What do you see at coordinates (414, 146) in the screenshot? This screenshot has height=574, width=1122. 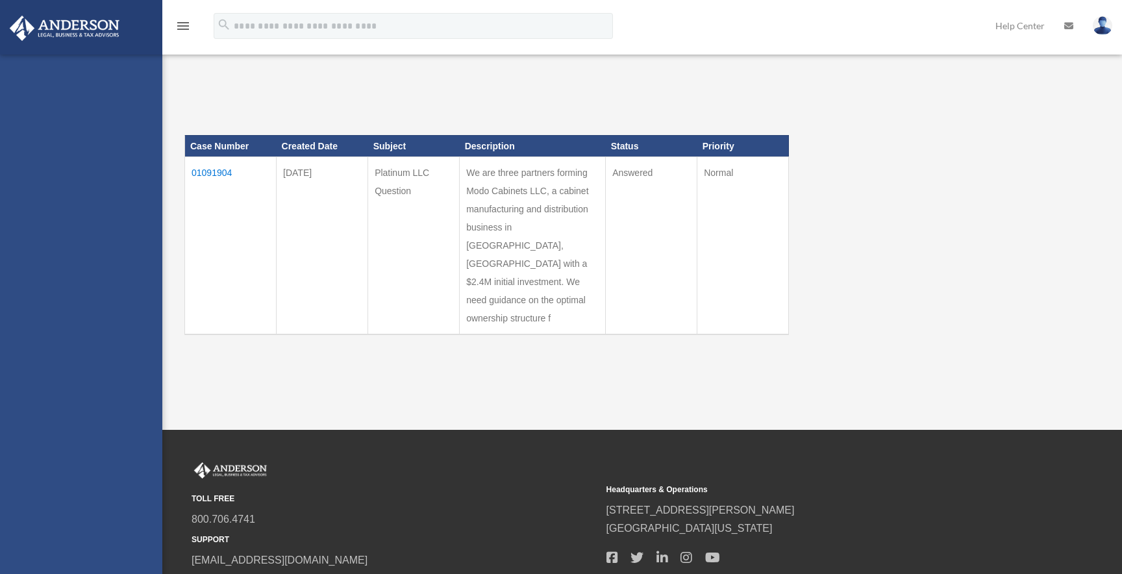 I see `th: Subject` at bounding box center [414, 146].